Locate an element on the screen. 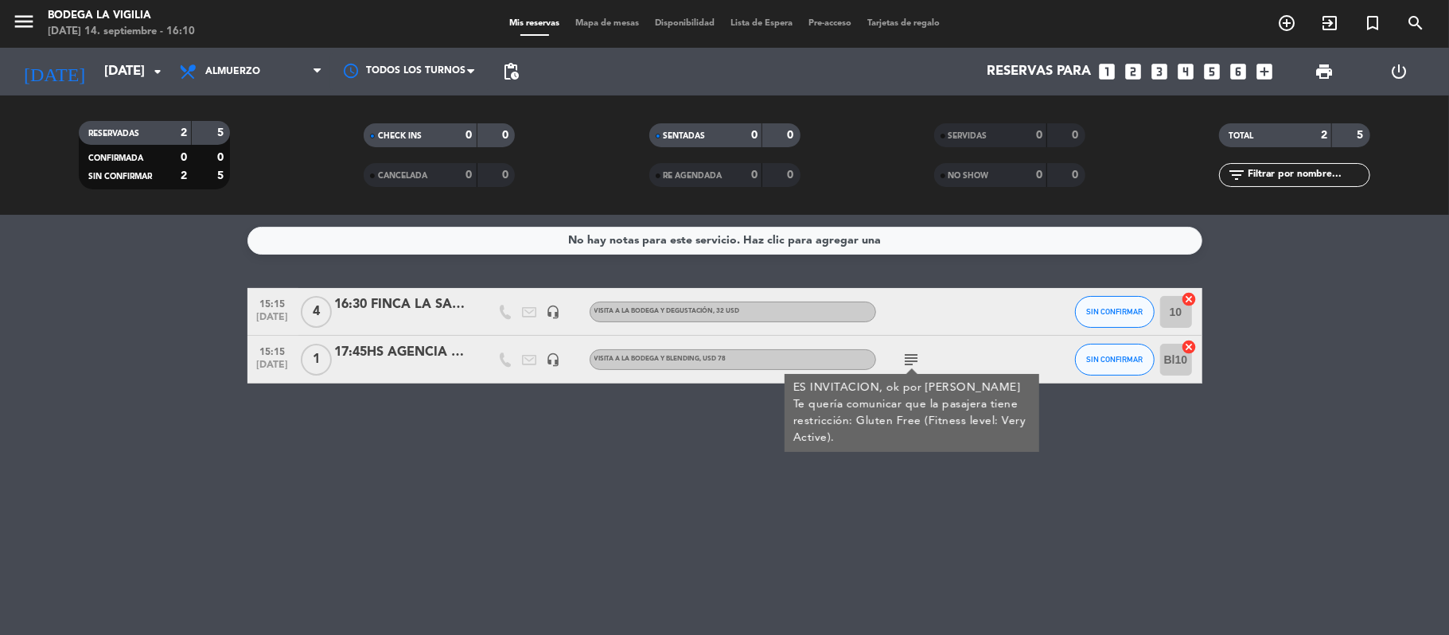 The width and height of the screenshot is (1449, 635). i: looks_4 is located at coordinates (1186, 72).